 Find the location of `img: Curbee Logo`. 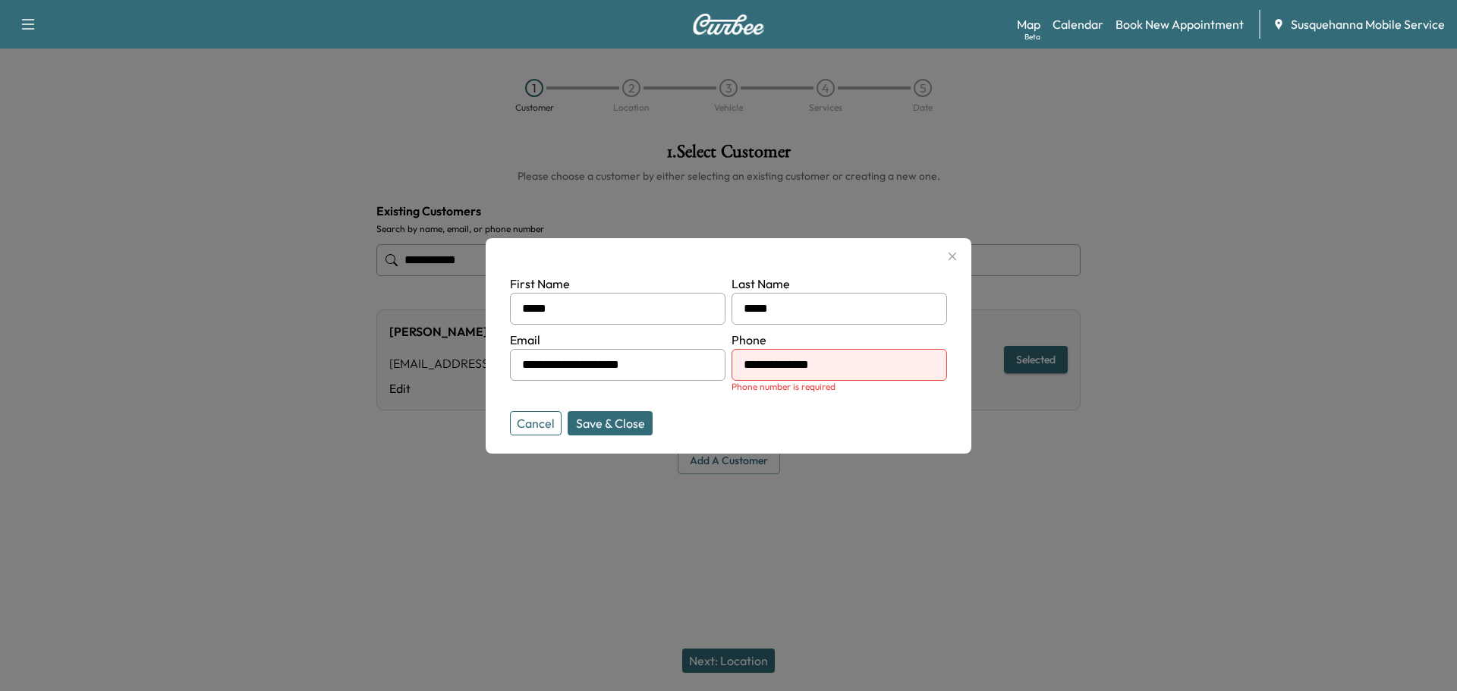

img: Curbee Logo is located at coordinates (728, 24).